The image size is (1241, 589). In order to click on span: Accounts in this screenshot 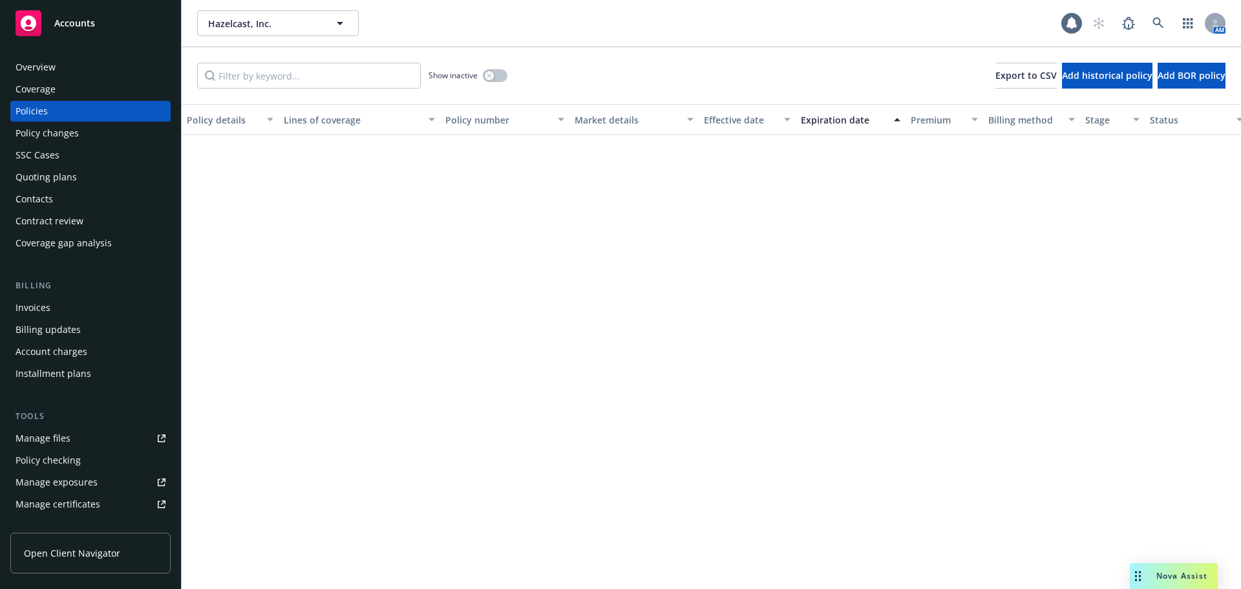, I will do `click(74, 23)`.